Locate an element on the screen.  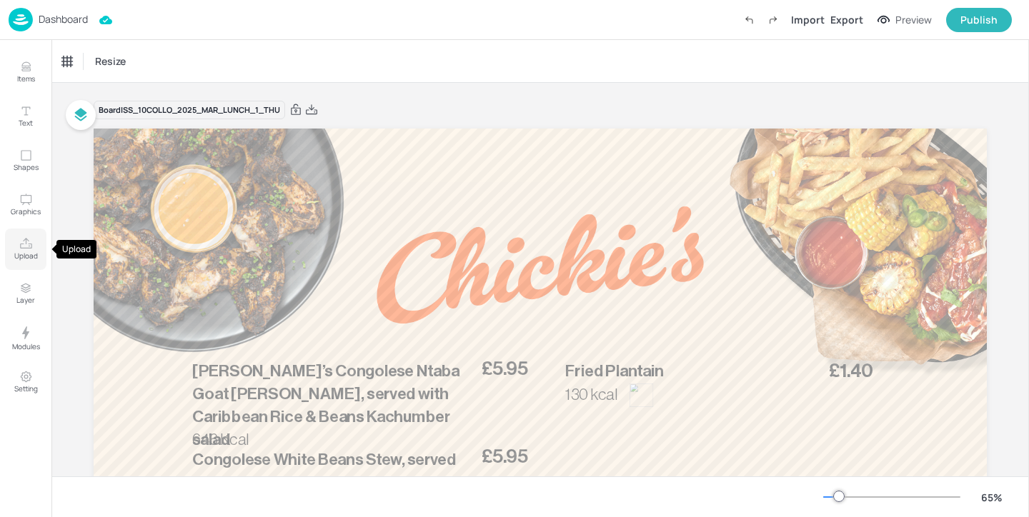
p: Dashboard is located at coordinates (63, 19).